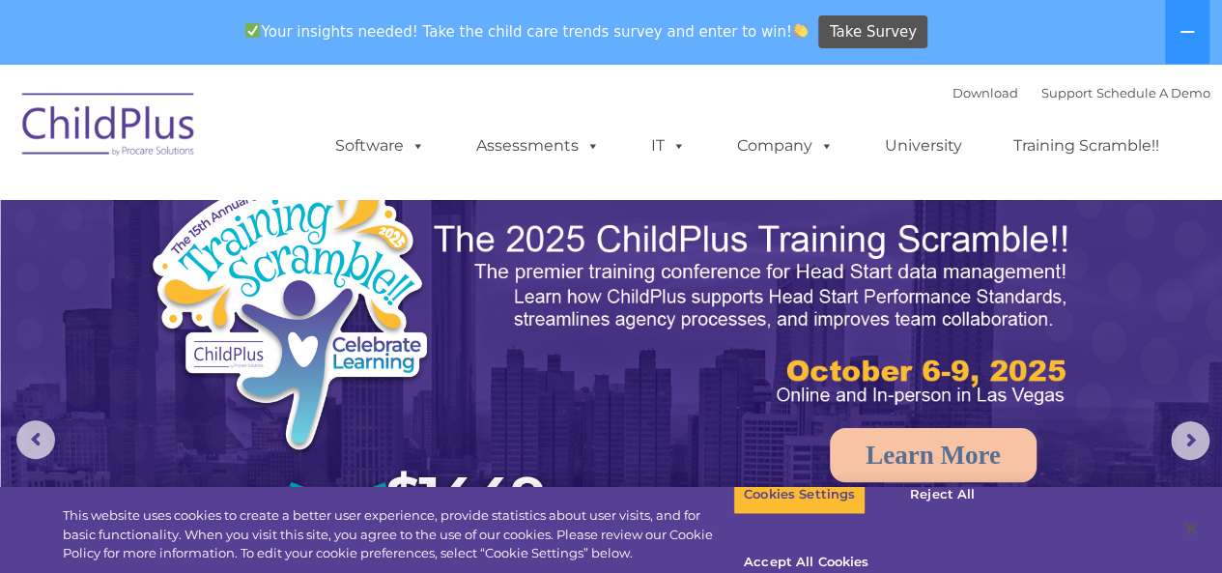 The image size is (1222, 573). I want to click on a: Assessments, so click(538, 146).